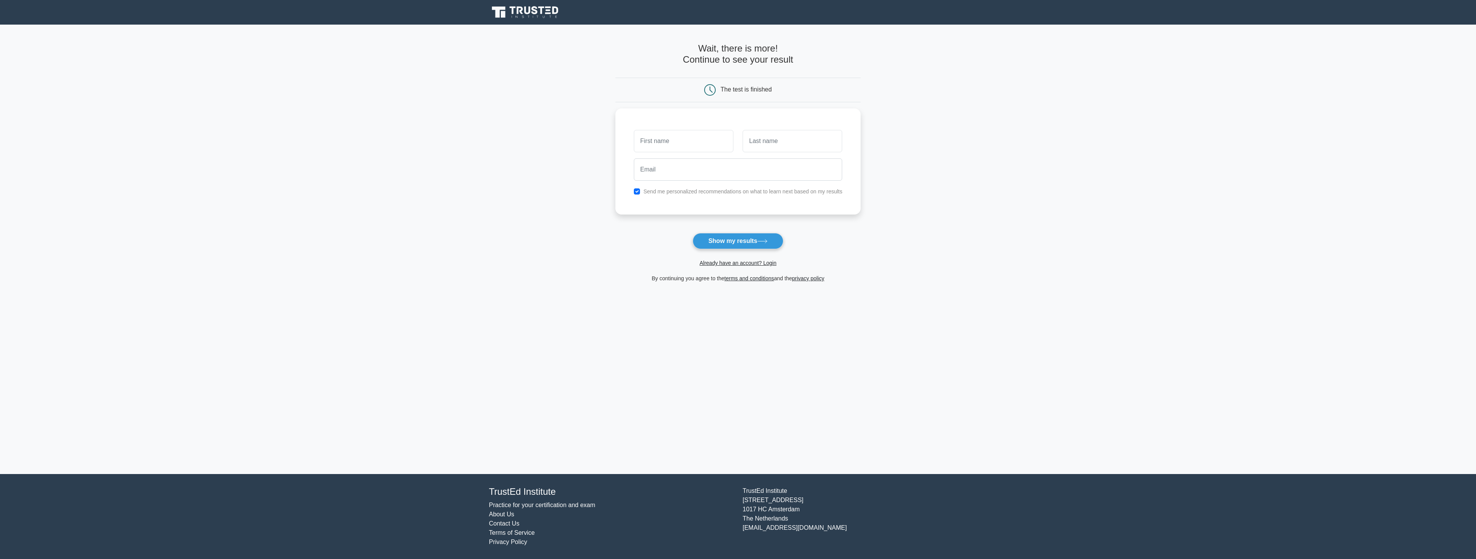 Image resolution: width=1476 pixels, height=559 pixels. What do you see at coordinates (743, 191) in the screenshot?
I see `label: Send me personalized recommendations on what to learn next based on my results` at bounding box center [743, 191].